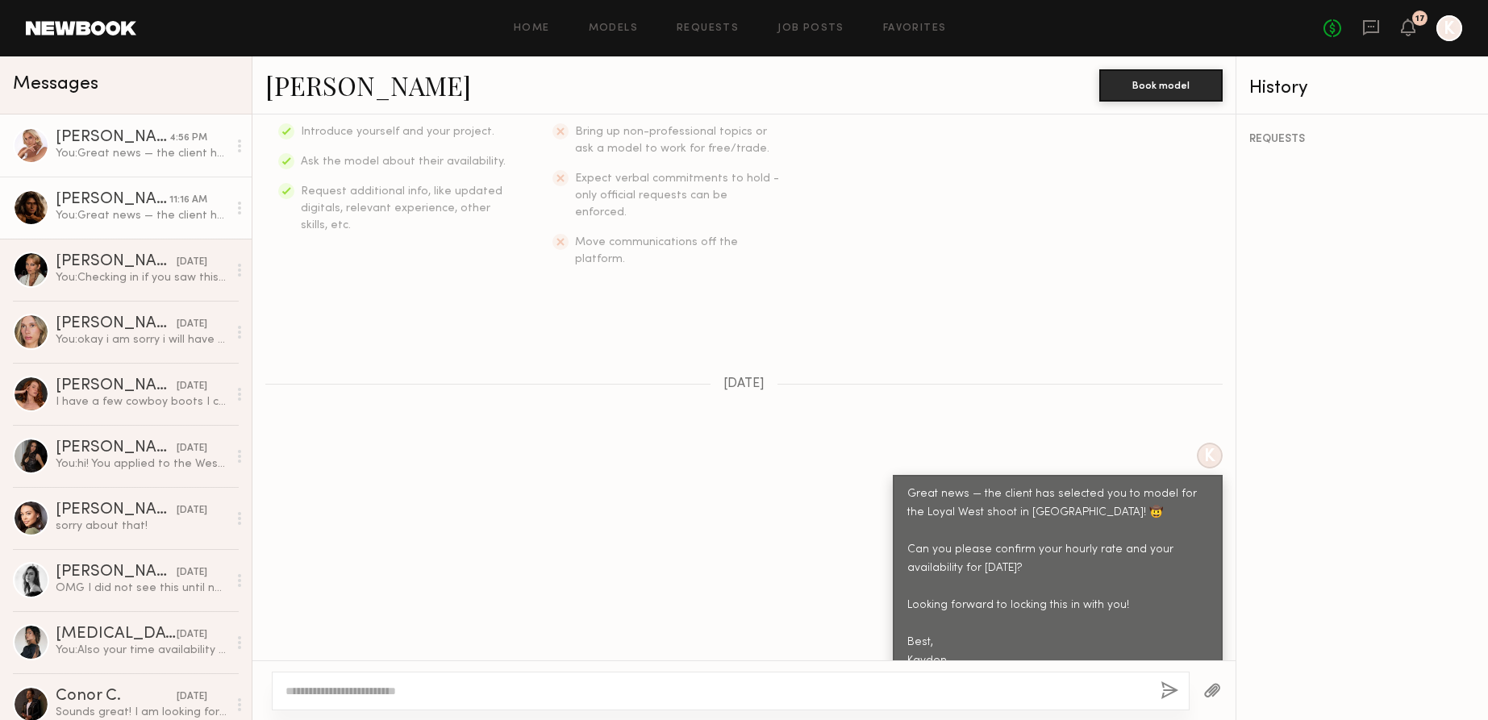  What do you see at coordinates (188, 138) in the screenshot?
I see `div: 4:56 PM` at bounding box center [188, 138].